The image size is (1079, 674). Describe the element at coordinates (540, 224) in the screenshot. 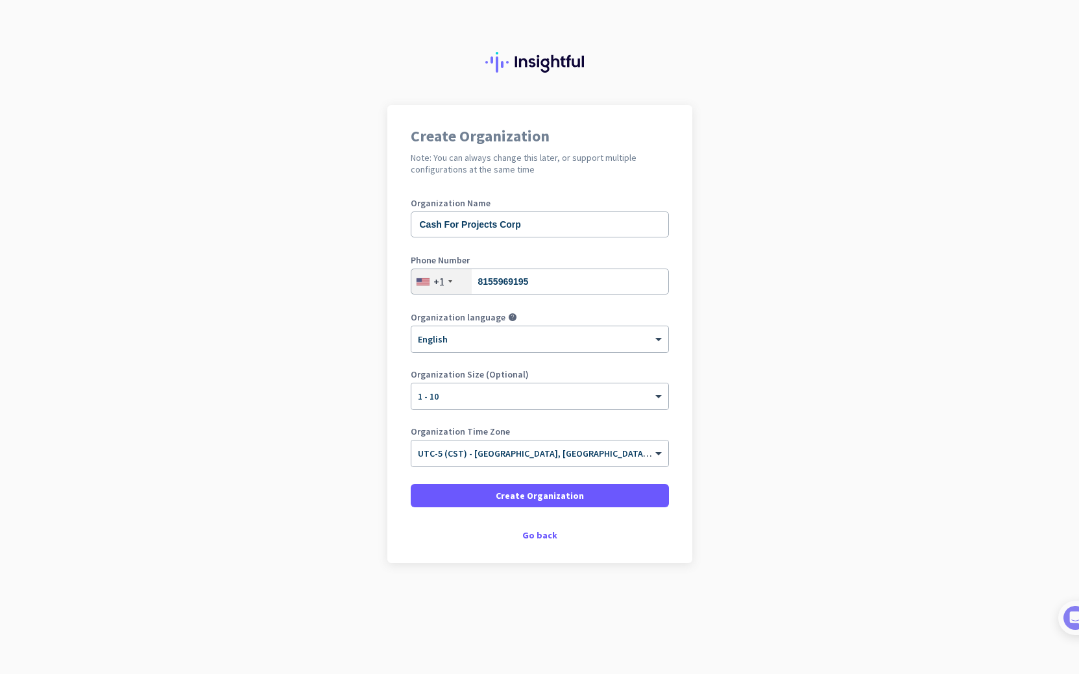

I see `input: What is the name of your organization?` at that location.